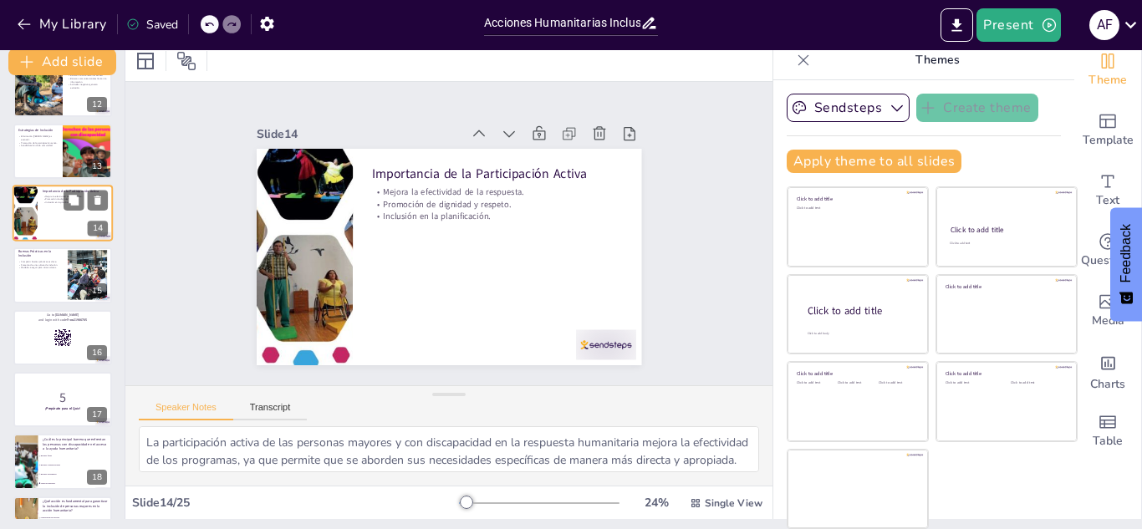 The image size is (1142, 529). I want to click on span: Template, so click(1108, 140).